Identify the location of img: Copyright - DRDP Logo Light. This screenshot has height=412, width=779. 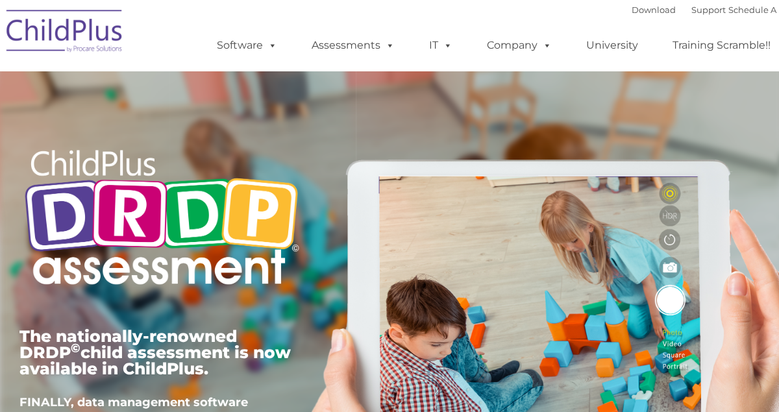
(162, 220).